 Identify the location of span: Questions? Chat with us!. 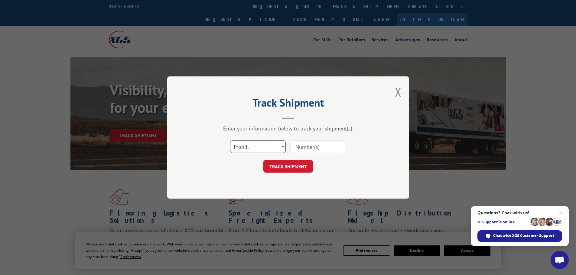
(520, 213).